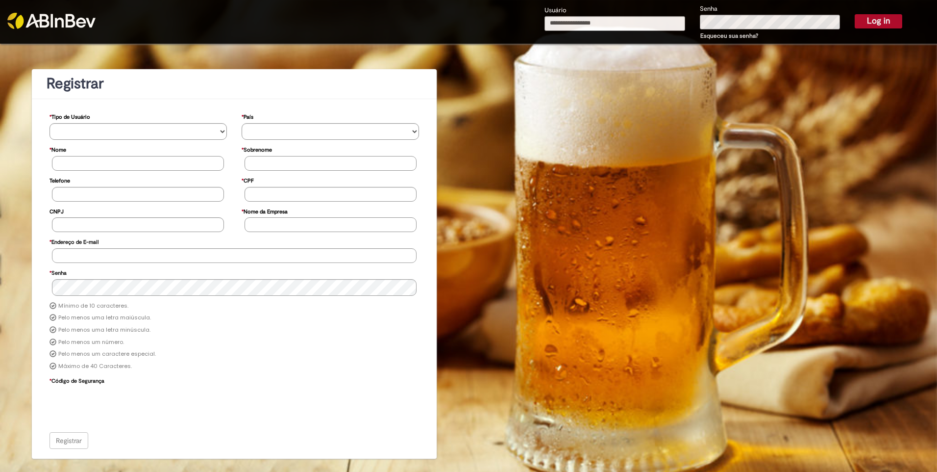 The width and height of the screenshot is (937, 472). What do you see at coordinates (107, 354) in the screenshot?
I see `label: Pelo menos um caractere especial.` at bounding box center [107, 354].